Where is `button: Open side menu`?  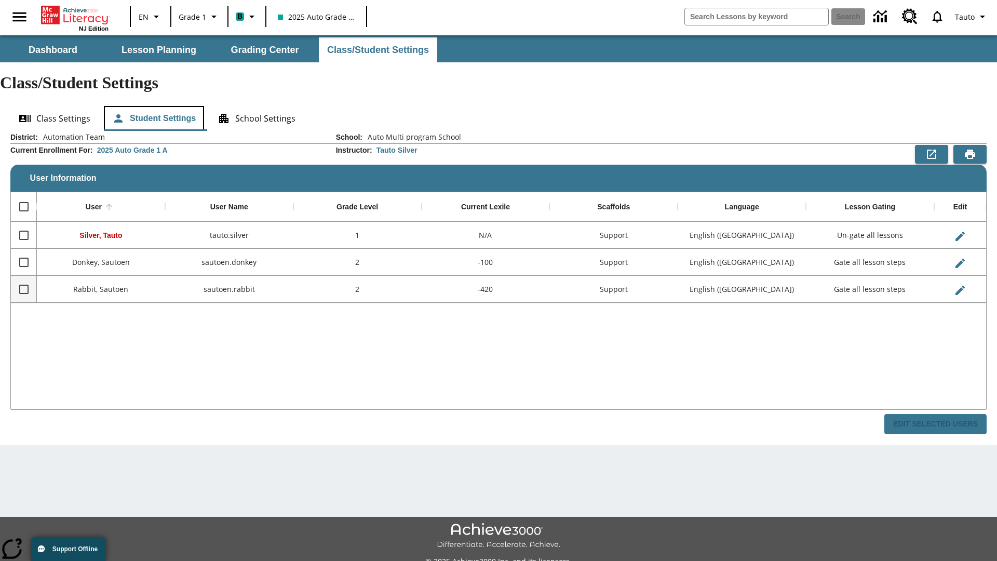 button: Open side menu is located at coordinates (19, 17).